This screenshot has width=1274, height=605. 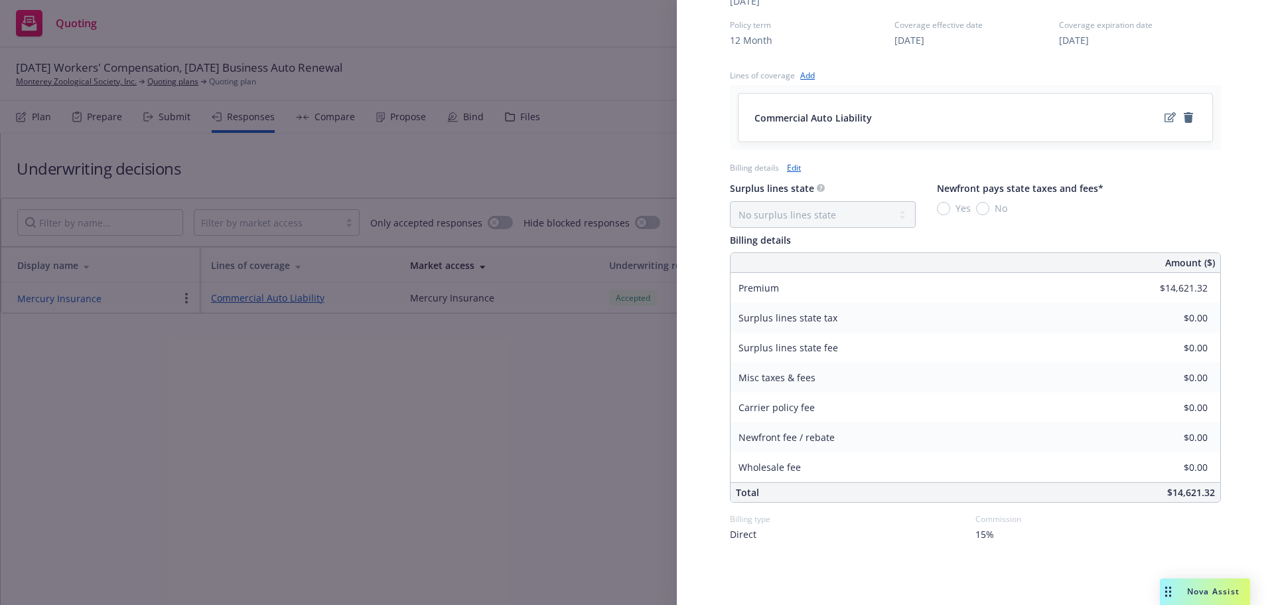 I want to click on div: Lines of coverage, so click(x=763, y=75).